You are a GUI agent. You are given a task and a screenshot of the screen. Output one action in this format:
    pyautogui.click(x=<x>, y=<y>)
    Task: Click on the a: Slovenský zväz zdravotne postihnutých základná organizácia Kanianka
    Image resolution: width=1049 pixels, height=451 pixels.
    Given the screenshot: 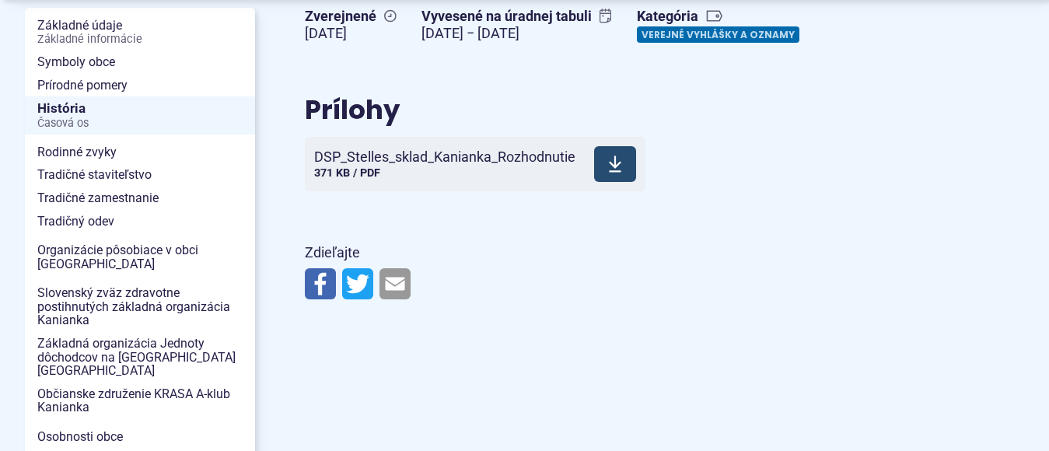 What is the action you would take?
    pyautogui.click(x=140, y=306)
    